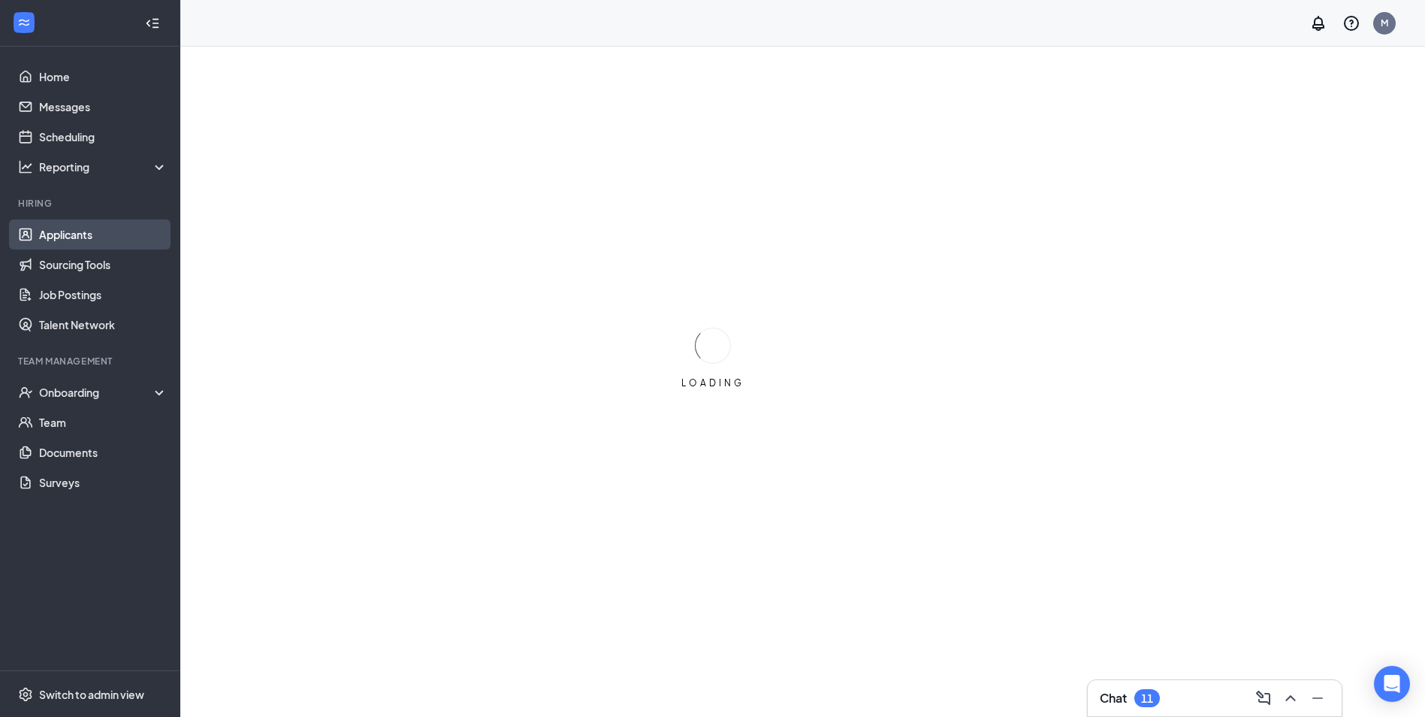 The height and width of the screenshot is (717, 1425). I want to click on div: Onboarding, so click(97, 392).